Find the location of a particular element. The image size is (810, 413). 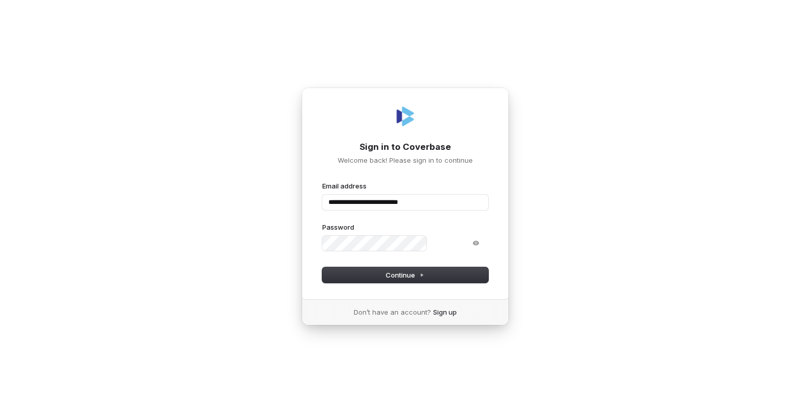

label: Password is located at coordinates (338, 227).